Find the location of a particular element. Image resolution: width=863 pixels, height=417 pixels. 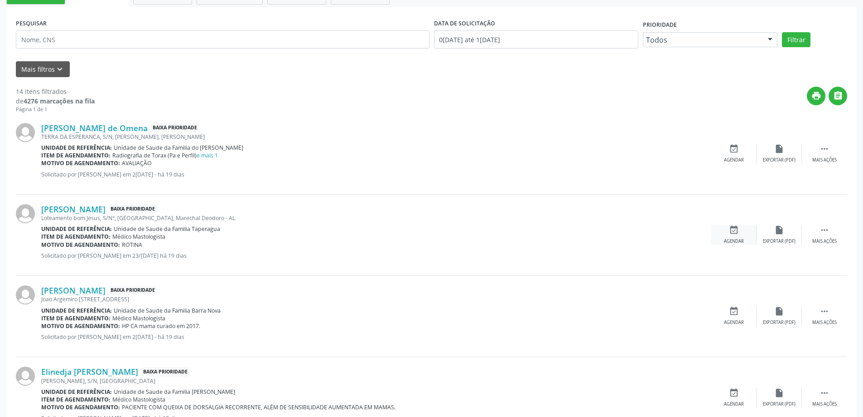

i: keyboard_arrow_down is located at coordinates (60, 69).